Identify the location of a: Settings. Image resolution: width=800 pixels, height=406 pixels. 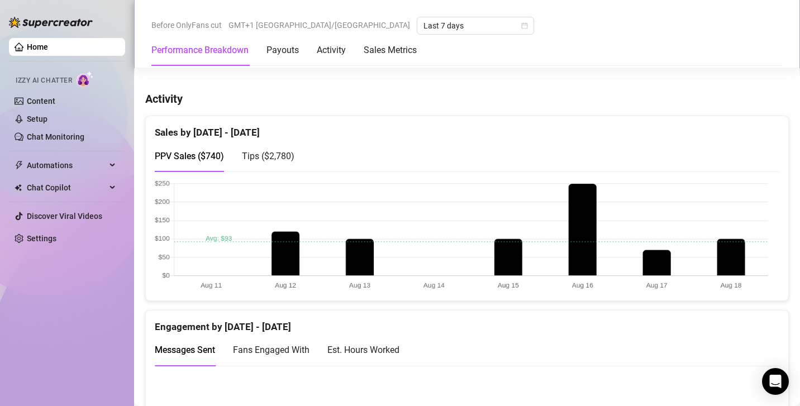
(41, 239).